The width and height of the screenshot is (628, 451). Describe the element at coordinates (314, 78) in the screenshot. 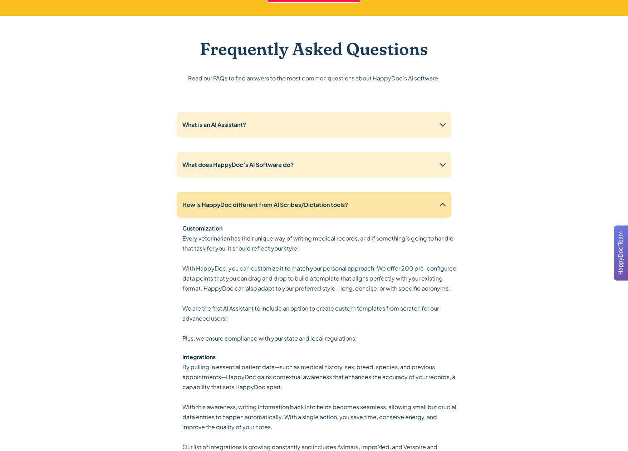

I see `p: Read our FAQs to find answers to the most common questions about HappyDoc's AI software.` at that location.